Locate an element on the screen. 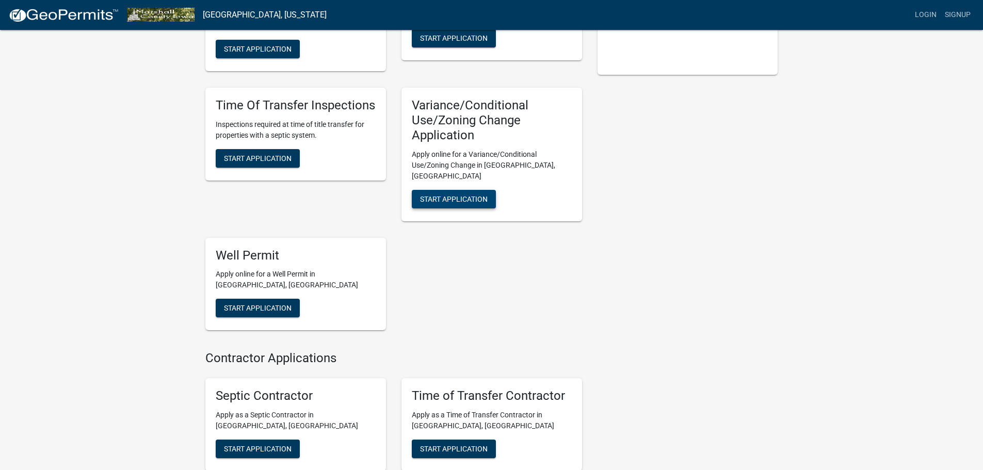 The image size is (983, 470). h5: Time Of Transfer Inspections is located at coordinates (296, 105).